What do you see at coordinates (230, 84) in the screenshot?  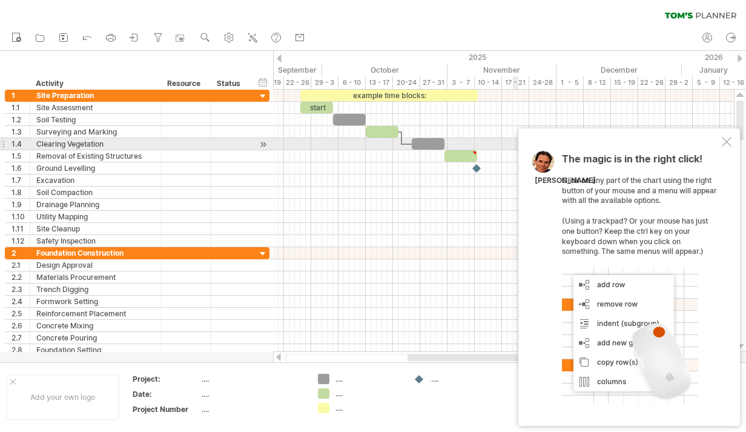 I see `div: Status` at bounding box center [230, 84].